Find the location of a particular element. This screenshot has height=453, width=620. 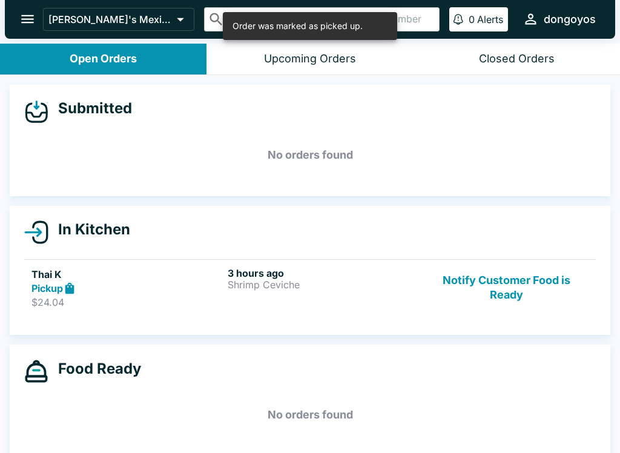

button: Notify Customer Food is Ready is located at coordinates (506, 287).